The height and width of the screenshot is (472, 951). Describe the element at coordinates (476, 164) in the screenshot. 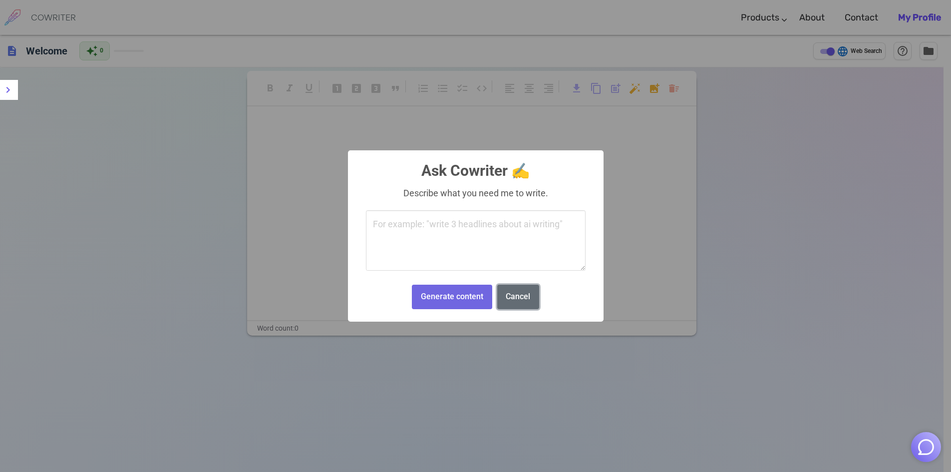

I see `h2: Ask Cowriter ✍️` at that location.